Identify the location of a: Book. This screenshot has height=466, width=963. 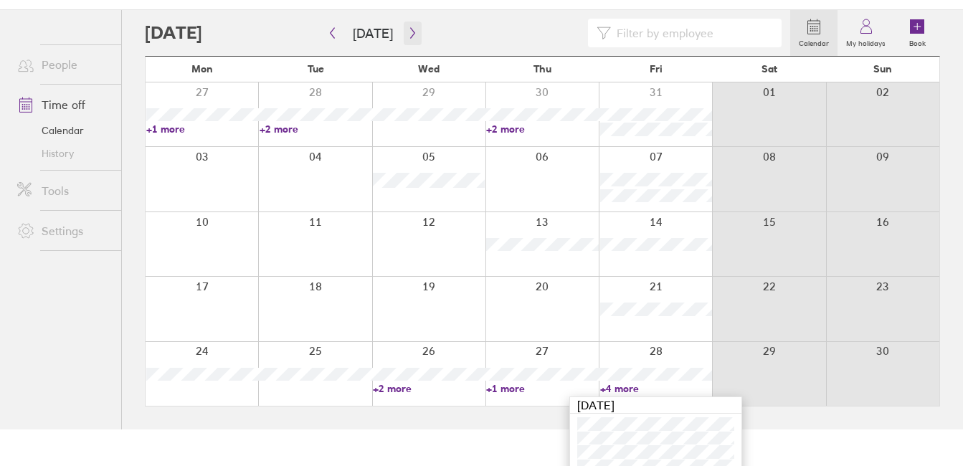
(917, 33).